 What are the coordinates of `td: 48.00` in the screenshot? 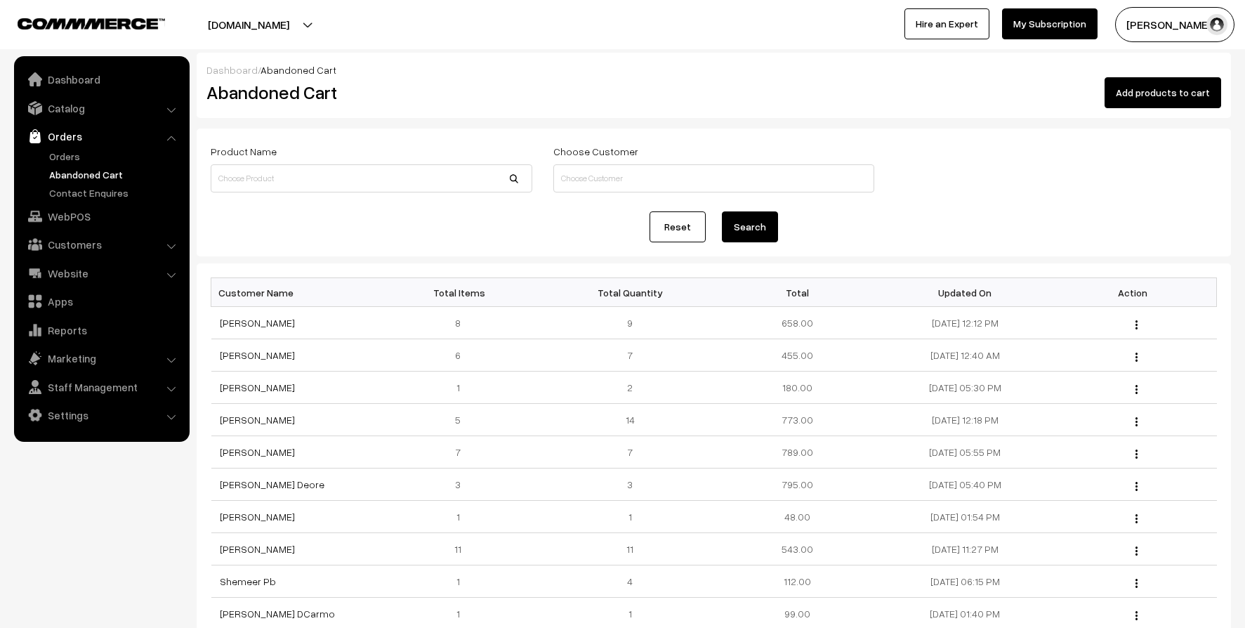 It's located at (797, 517).